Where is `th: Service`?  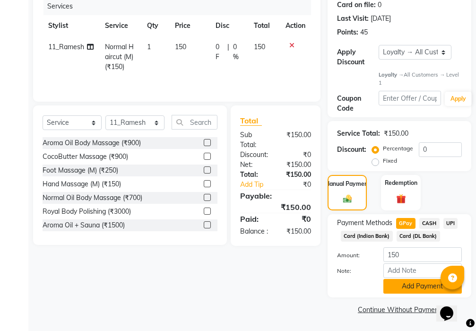
th: Service is located at coordinates (120, 26).